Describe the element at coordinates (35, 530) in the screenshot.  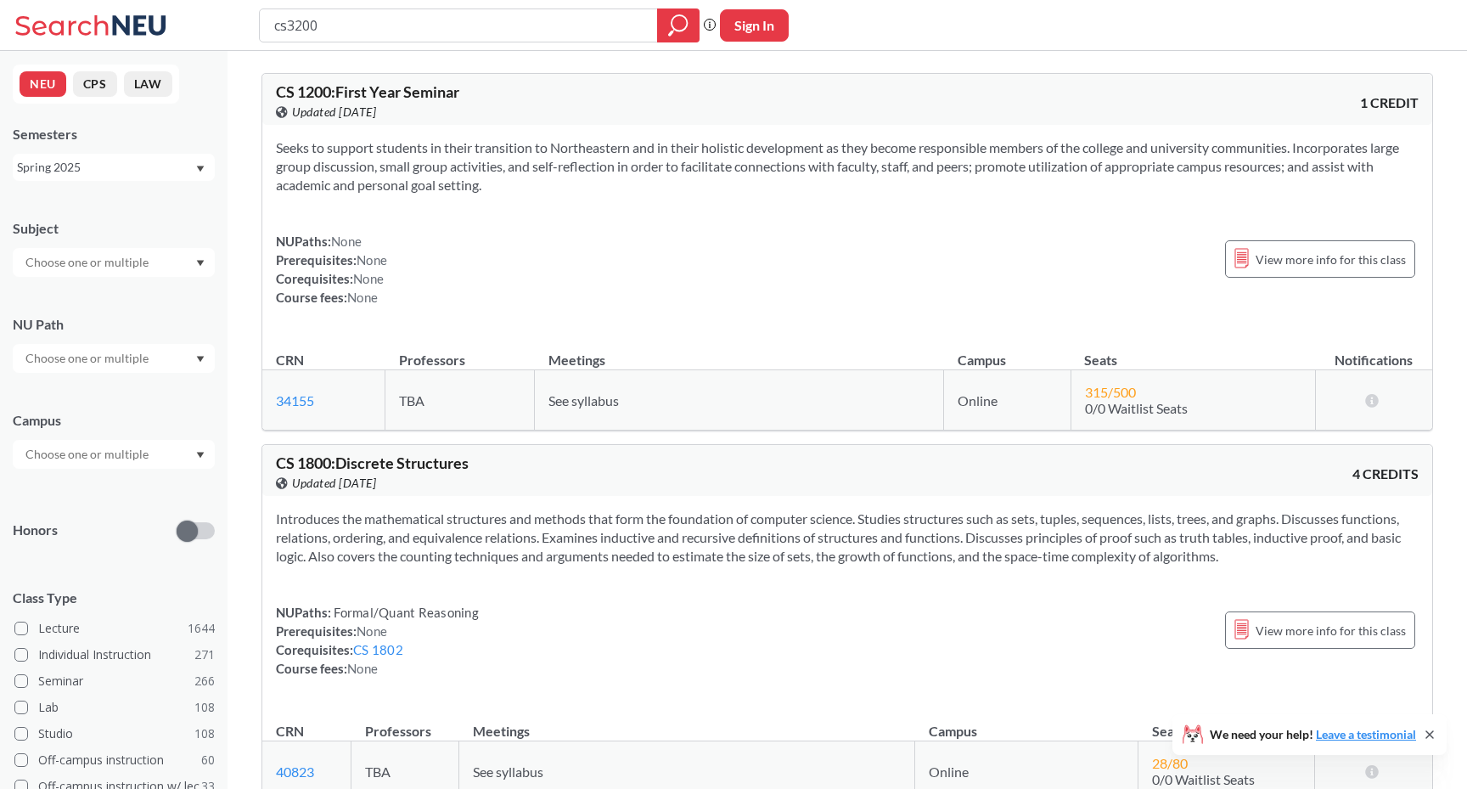
I see `p: Honors` at that location.